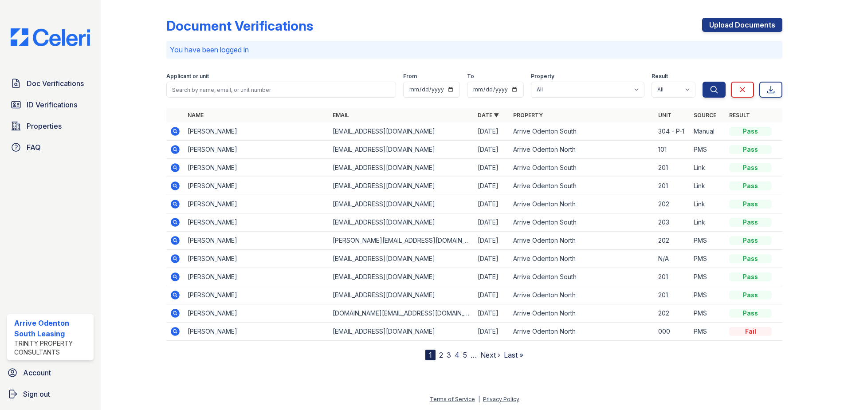 Image resolution: width=848 pixels, height=410 pixels. What do you see at coordinates (452, 399) in the screenshot?
I see `a: Terms of Service` at bounding box center [452, 399].